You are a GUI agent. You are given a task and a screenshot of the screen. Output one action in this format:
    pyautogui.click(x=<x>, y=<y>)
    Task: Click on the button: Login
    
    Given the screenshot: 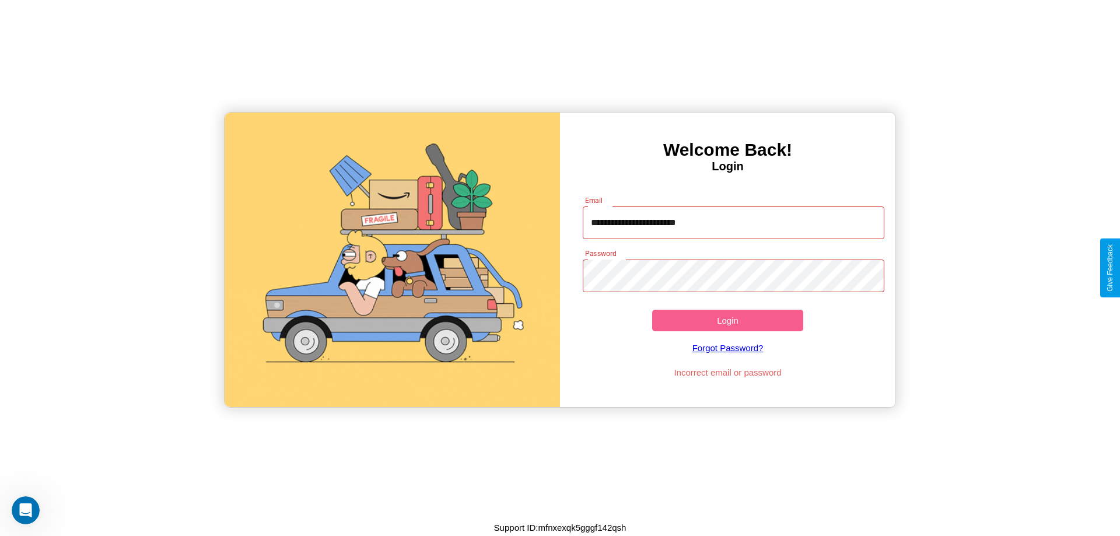 What is the action you would take?
    pyautogui.click(x=728, y=320)
    